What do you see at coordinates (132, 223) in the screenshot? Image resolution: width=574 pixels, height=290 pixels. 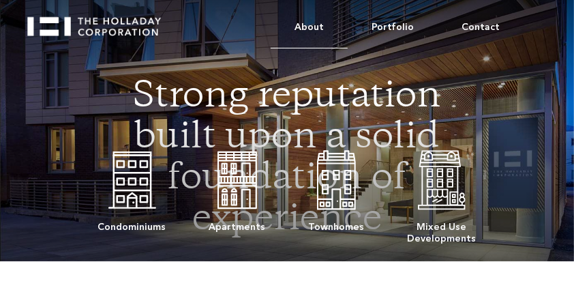 I see `div: Condominiums` at bounding box center [132, 223].